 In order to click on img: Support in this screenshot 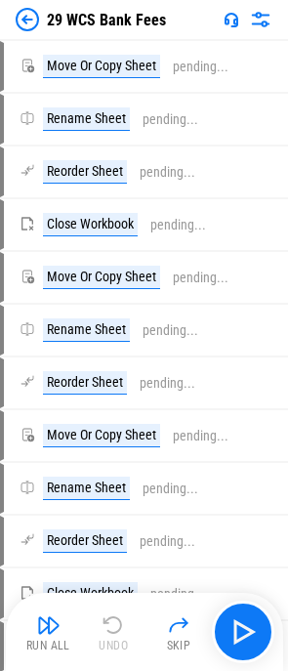, I will do `click(232, 20)`.